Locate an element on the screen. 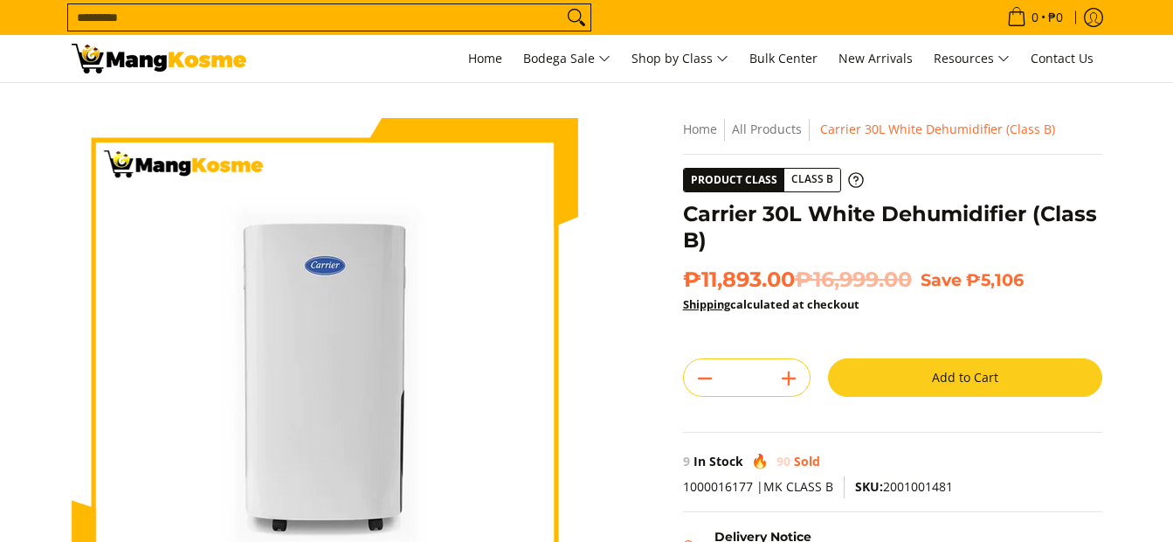  span: Carrier 30L White Dehumidifier (Class B) is located at coordinates (938, 128).